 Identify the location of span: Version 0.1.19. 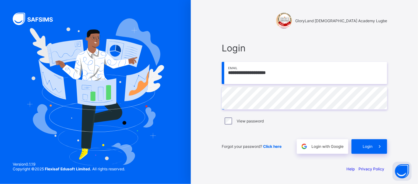
(69, 164).